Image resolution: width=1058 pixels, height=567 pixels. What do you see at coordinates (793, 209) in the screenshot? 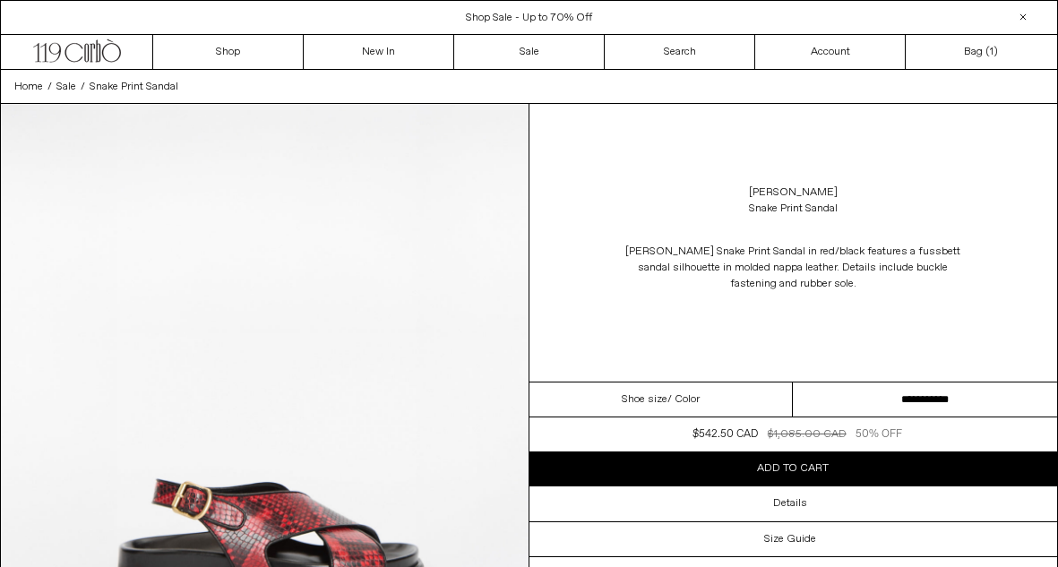
I see `div: Snake Print Sandal` at bounding box center [793, 209].